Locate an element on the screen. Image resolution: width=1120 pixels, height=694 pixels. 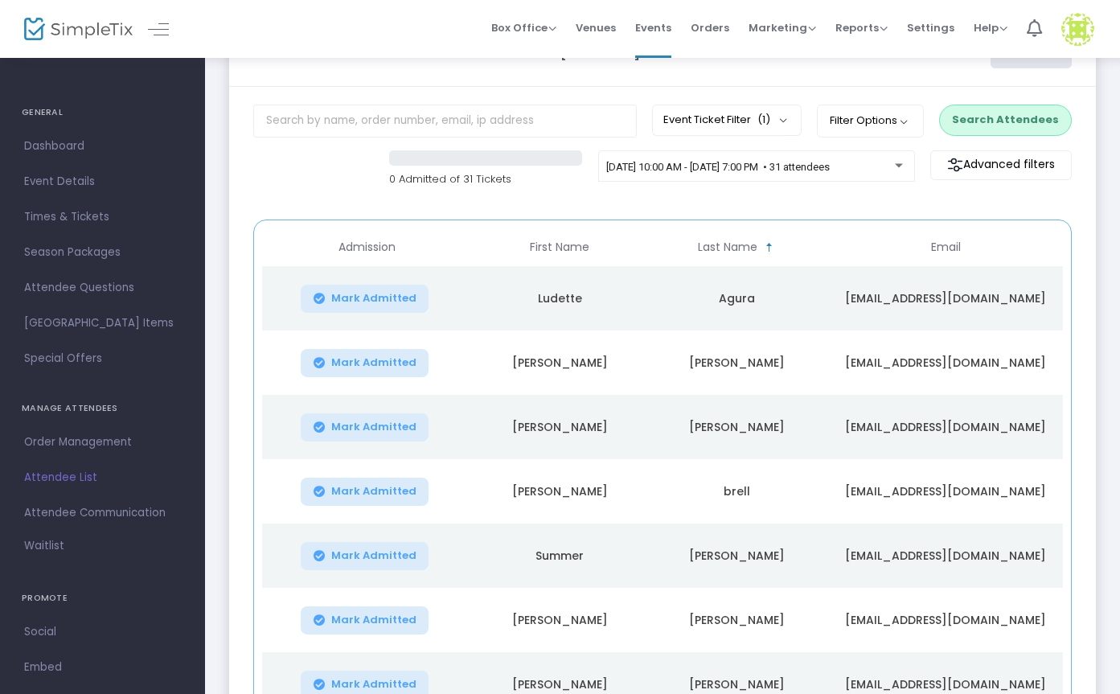
span: Last Name is located at coordinates (728, 247).